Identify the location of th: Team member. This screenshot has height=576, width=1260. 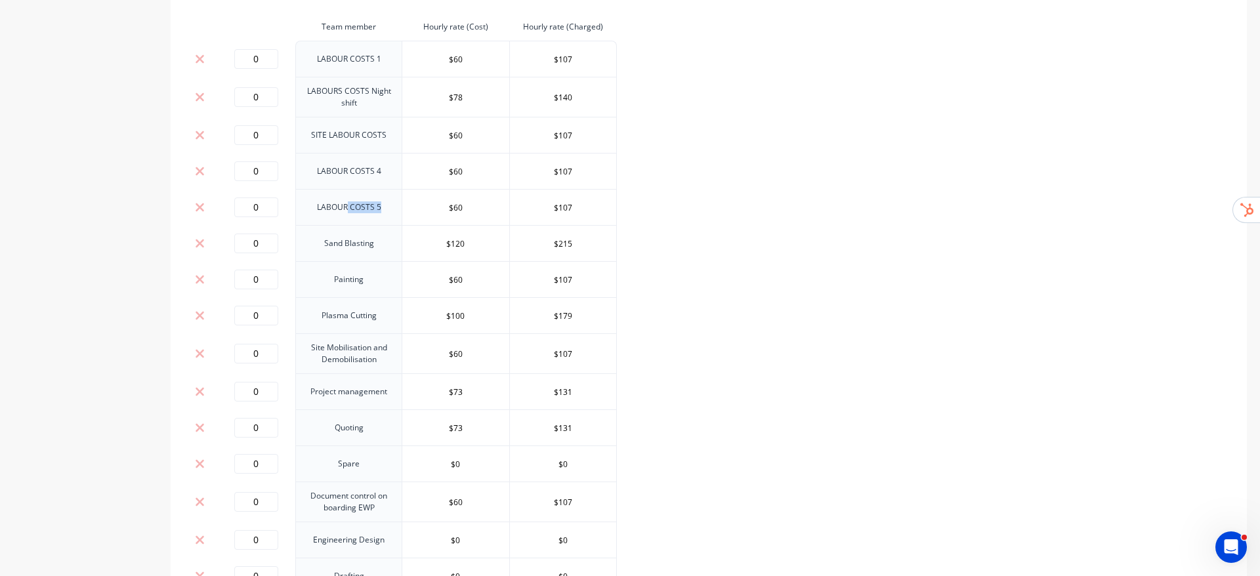
(349, 27).